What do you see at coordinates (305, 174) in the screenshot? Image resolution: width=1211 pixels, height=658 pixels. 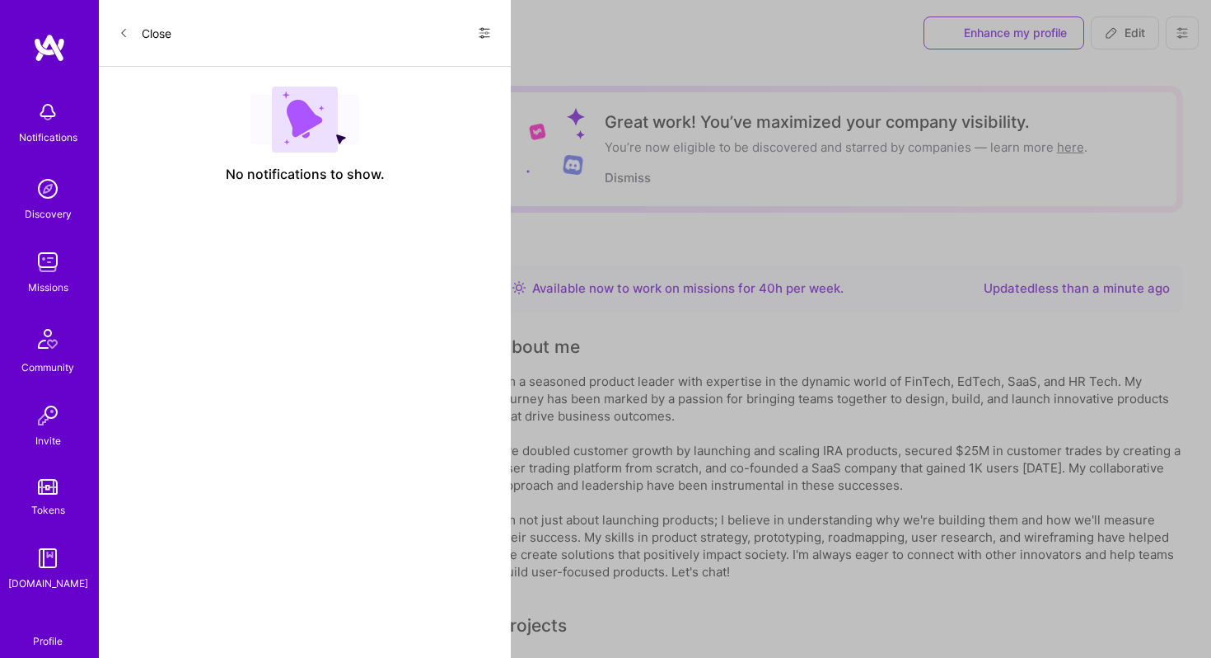 I see `span: No notifications to show.` at bounding box center [305, 174].